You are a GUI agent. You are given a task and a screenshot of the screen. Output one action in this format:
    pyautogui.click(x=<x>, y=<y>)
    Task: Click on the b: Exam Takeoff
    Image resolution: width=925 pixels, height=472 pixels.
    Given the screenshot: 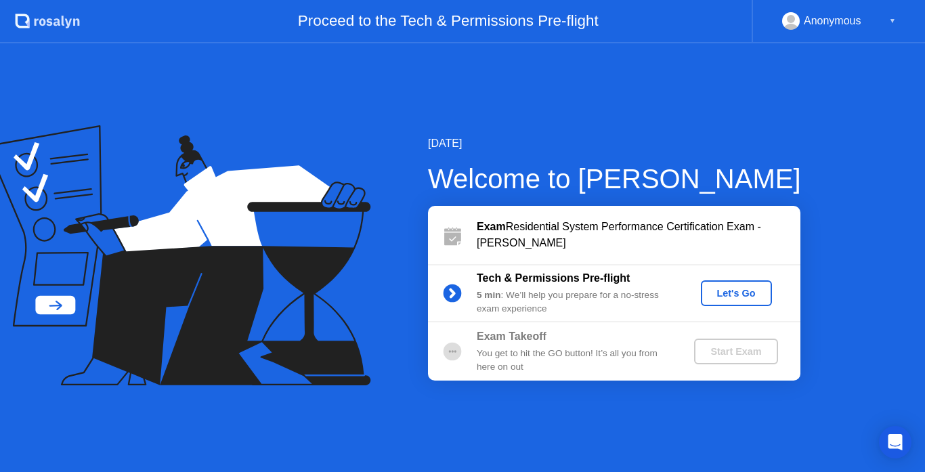 What is the action you would take?
    pyautogui.click(x=511, y=336)
    